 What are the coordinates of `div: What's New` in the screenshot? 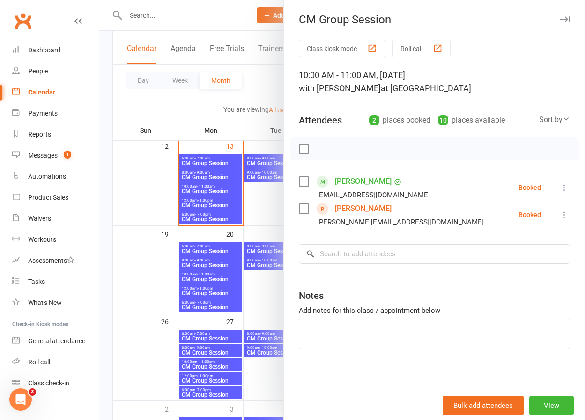 It's located at (45, 303).